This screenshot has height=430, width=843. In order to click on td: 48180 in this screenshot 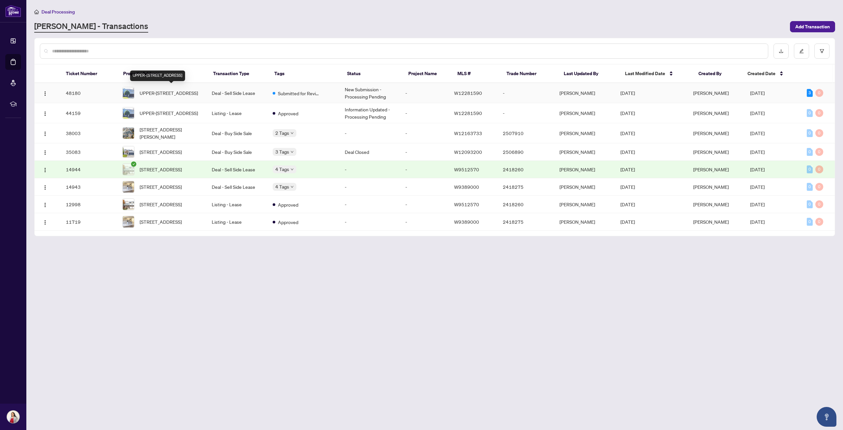, I will do `click(89, 93)`.